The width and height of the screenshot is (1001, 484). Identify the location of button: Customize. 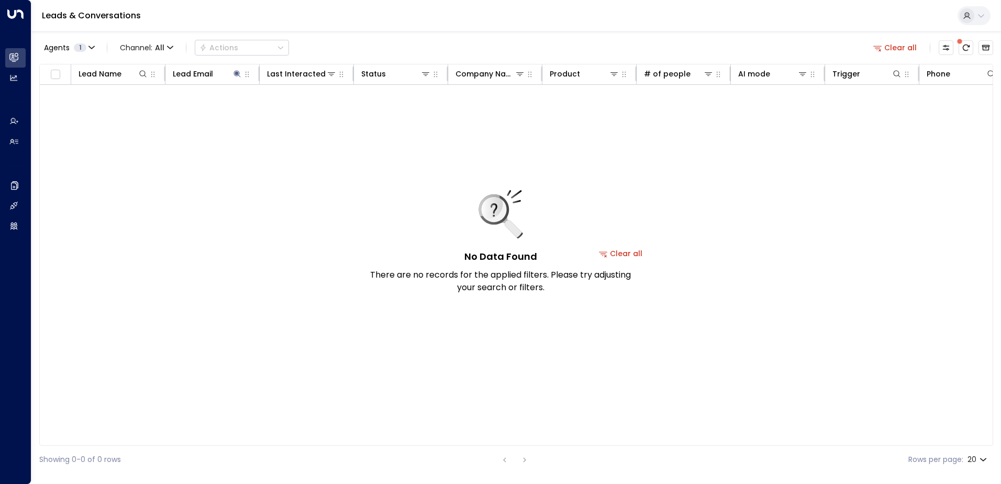
(946, 48).